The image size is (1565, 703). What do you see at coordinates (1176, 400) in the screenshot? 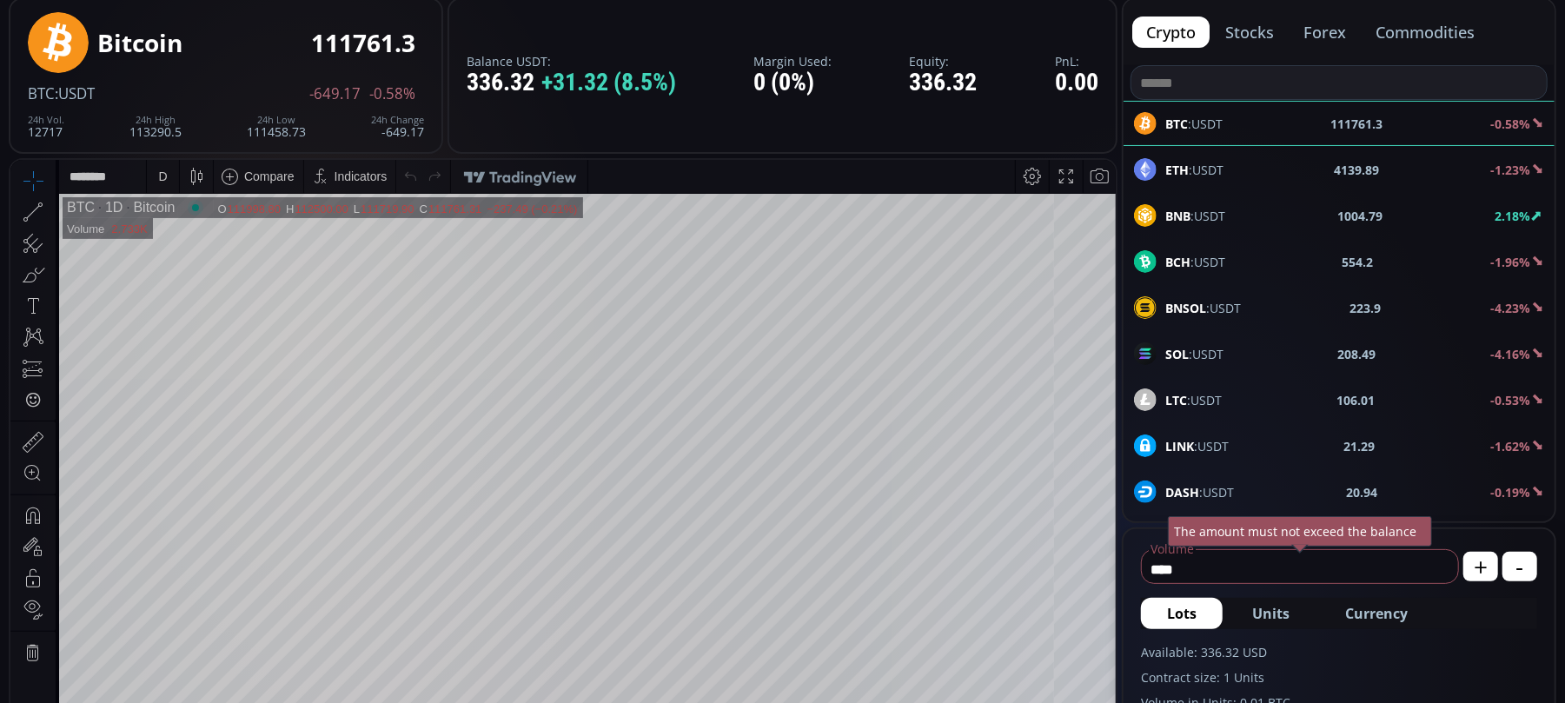
I see `b: LTC` at bounding box center [1176, 400].